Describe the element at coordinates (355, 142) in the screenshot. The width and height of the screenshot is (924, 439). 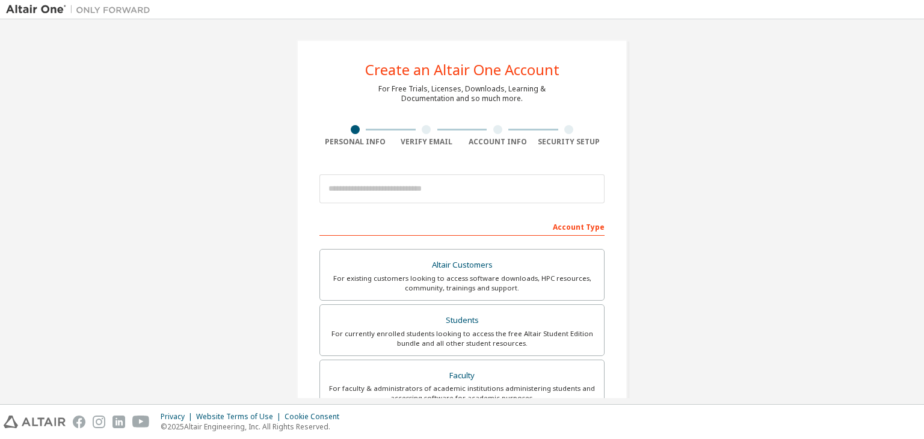
I see `div: Personal Info` at that location.